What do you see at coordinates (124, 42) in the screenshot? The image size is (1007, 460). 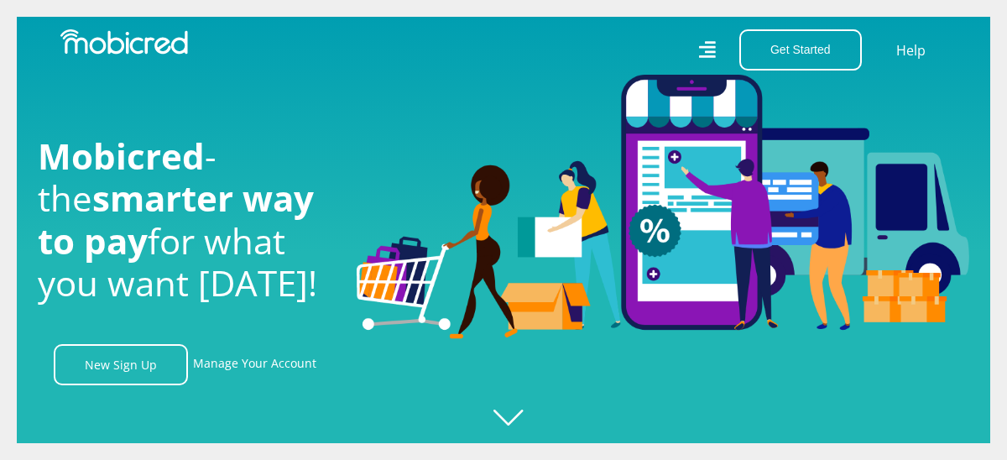 I see `img: Mobicred` at bounding box center [124, 42].